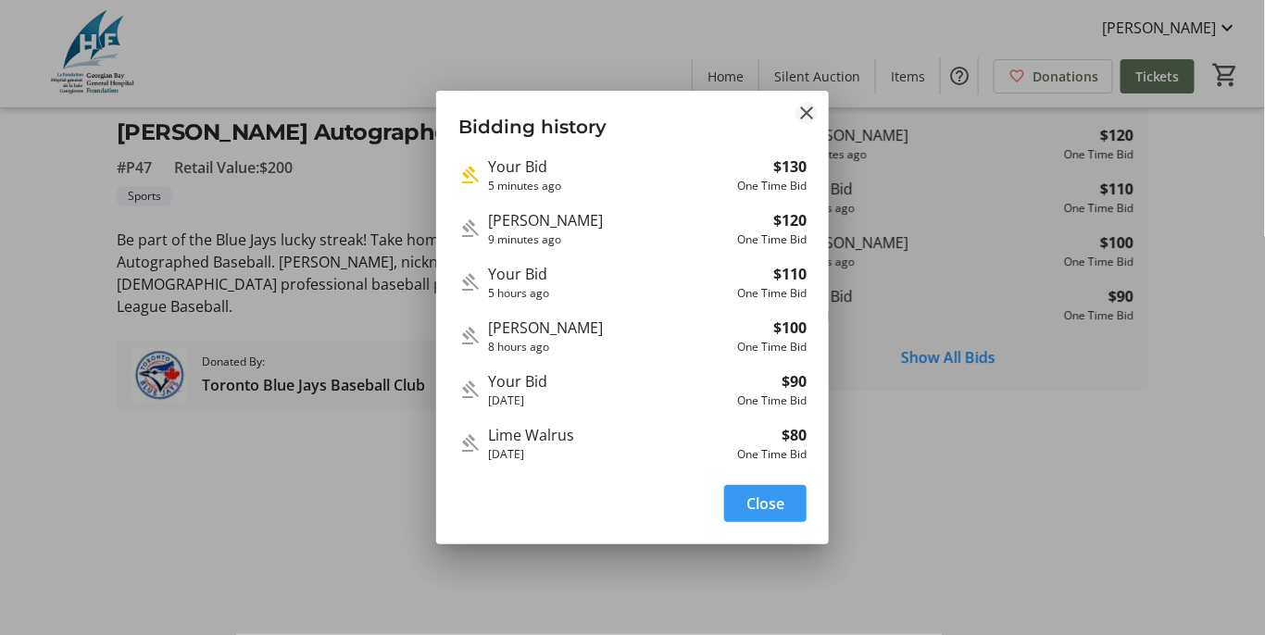 The image size is (1265, 635). I want to click on strong: $80, so click(794, 435).